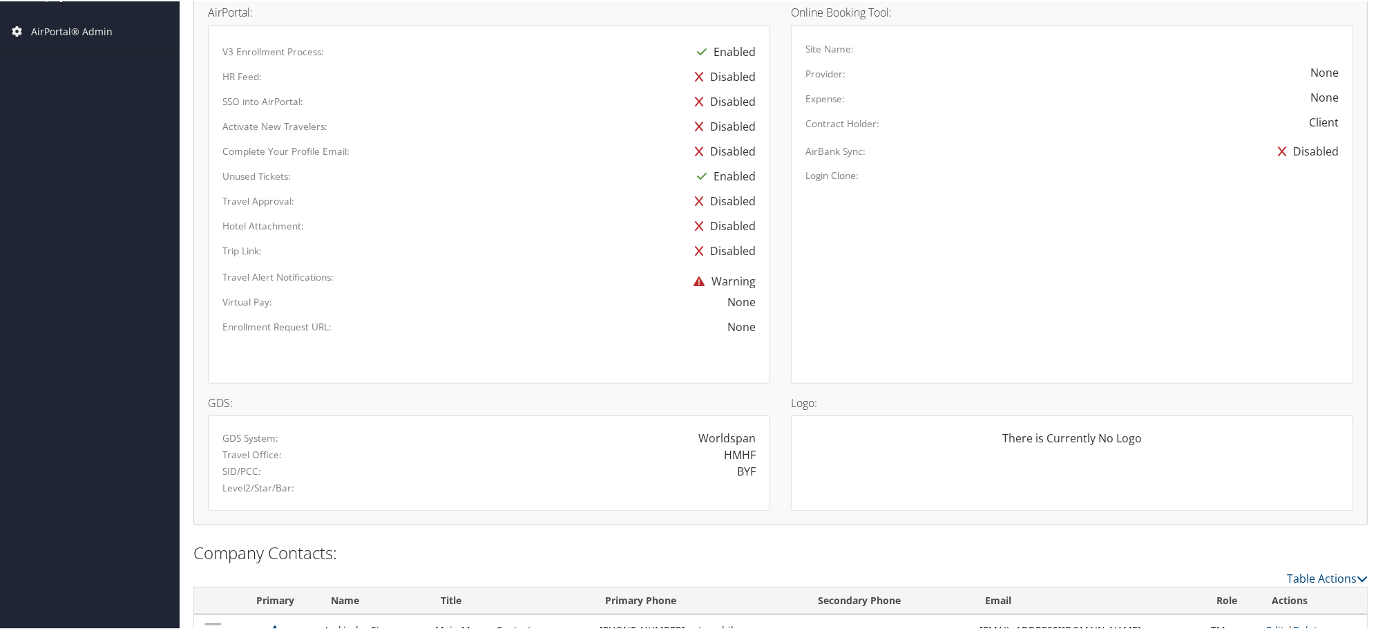 Image resolution: width=1376 pixels, height=629 pixels. I want to click on label: Unused Tickets:, so click(256, 175).